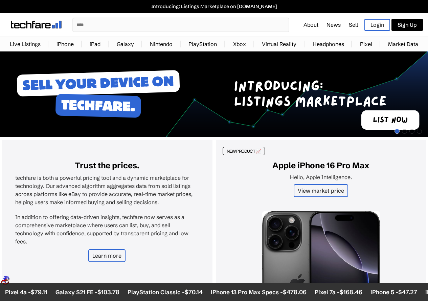 This screenshot has width=428, height=301. What do you see at coordinates (107, 190) in the screenshot?
I see `p: techfare is both a powerful pricing tool and a dynamic marketplace for technology. Our advanced a...` at bounding box center [107, 190].